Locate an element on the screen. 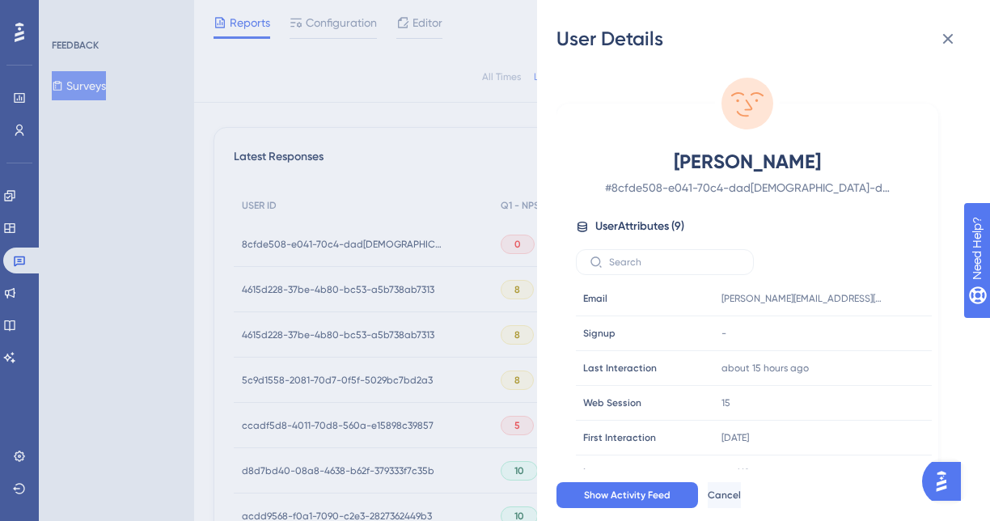 This screenshot has height=521, width=990. span: First Interaction is located at coordinates (620, 438).